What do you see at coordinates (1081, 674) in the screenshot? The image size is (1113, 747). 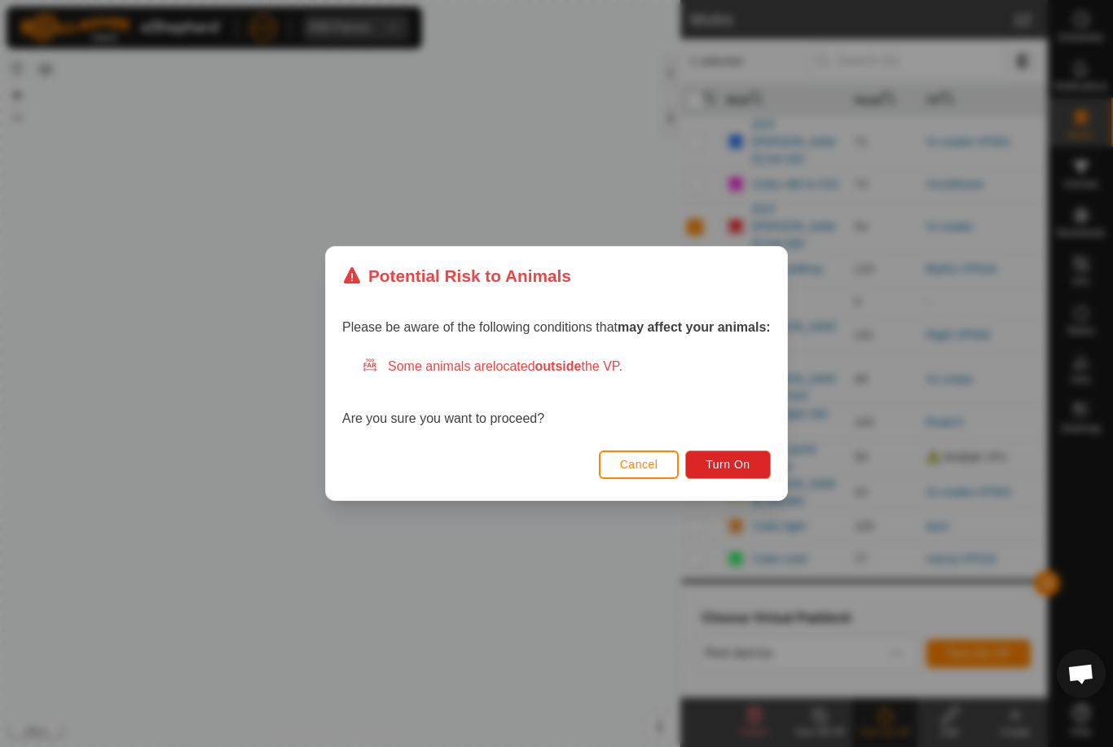 I see `div: Open chat` at bounding box center [1081, 674].